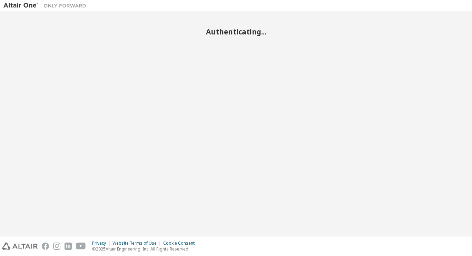 The image size is (472, 256). I want to click on img: facebook.svg, so click(45, 246).